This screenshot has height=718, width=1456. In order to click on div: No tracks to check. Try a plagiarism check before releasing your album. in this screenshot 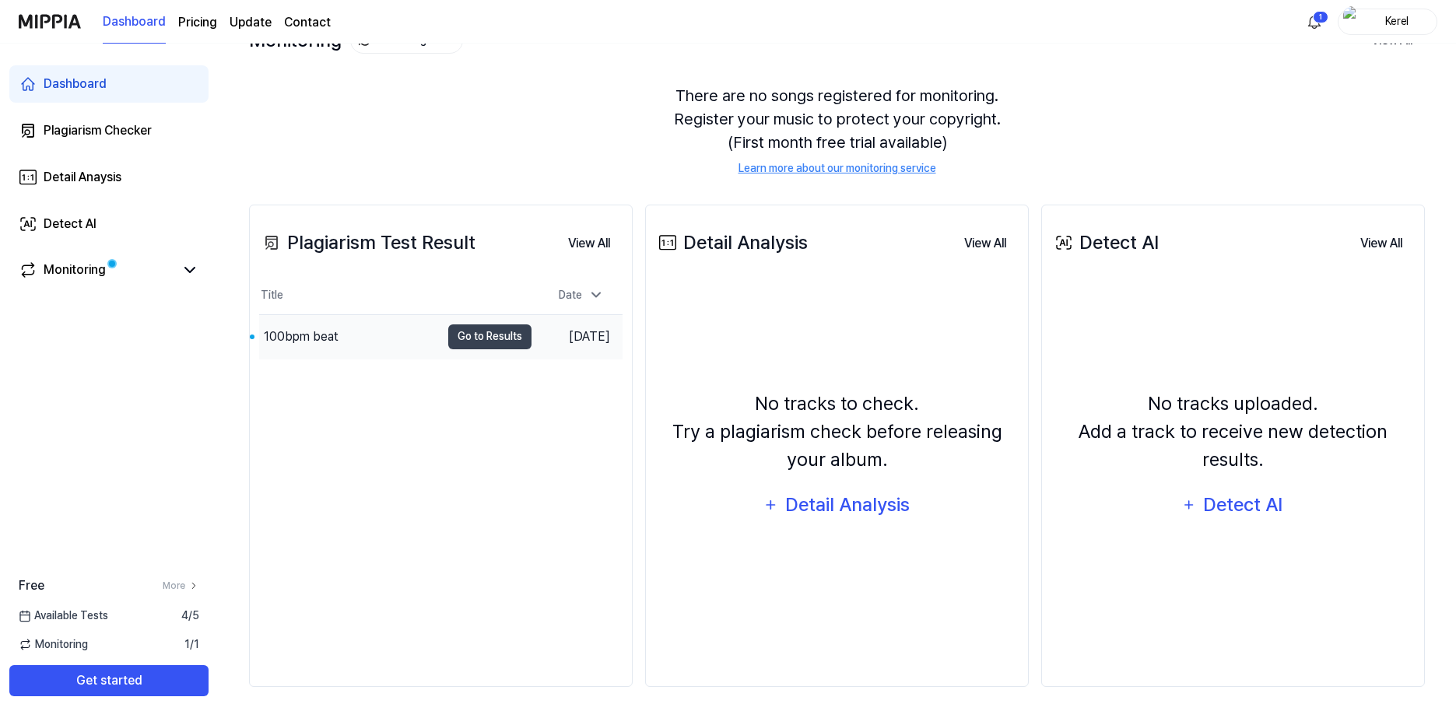, I will do `click(836, 432)`.